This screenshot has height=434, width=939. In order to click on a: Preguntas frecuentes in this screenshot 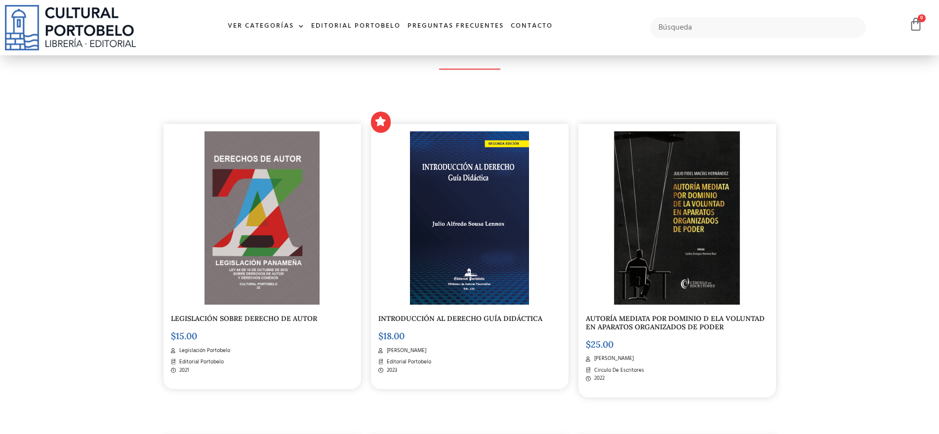, I will do `click(455, 26)`.